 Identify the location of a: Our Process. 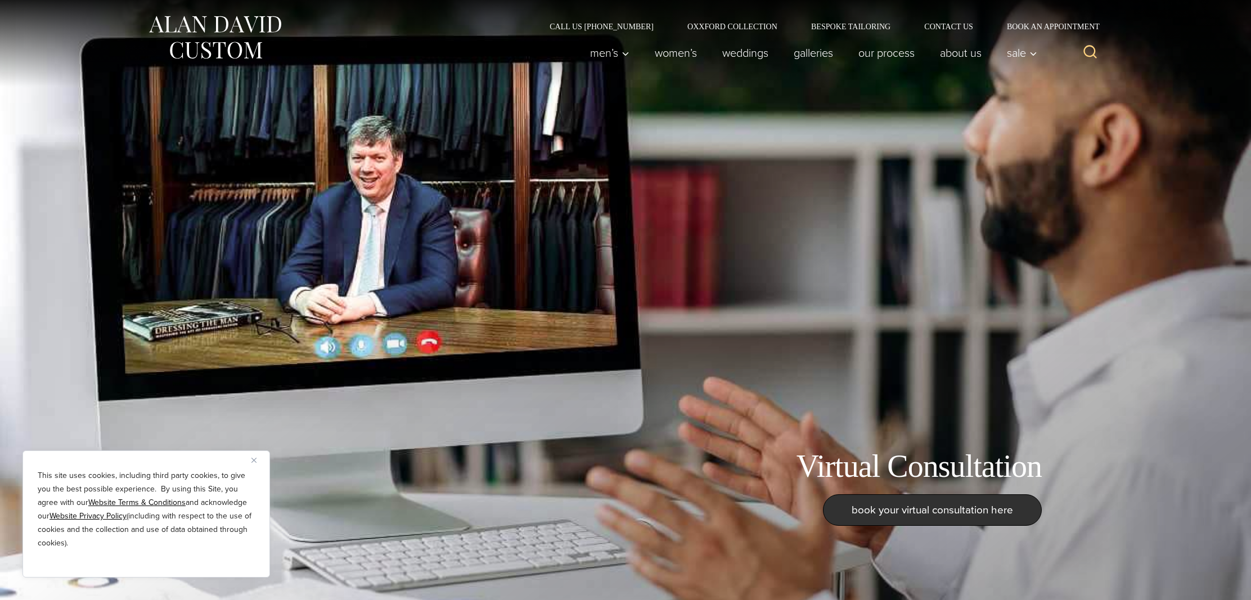
(886, 53).